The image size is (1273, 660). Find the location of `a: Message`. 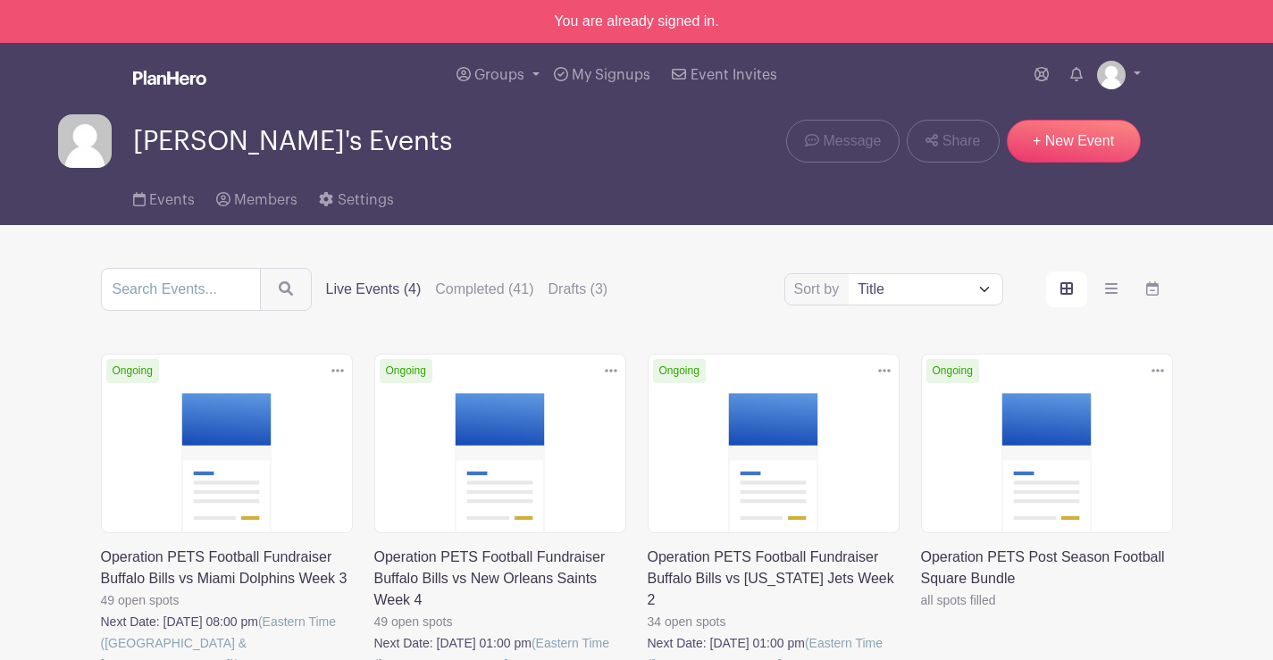

a: Message is located at coordinates (842, 141).